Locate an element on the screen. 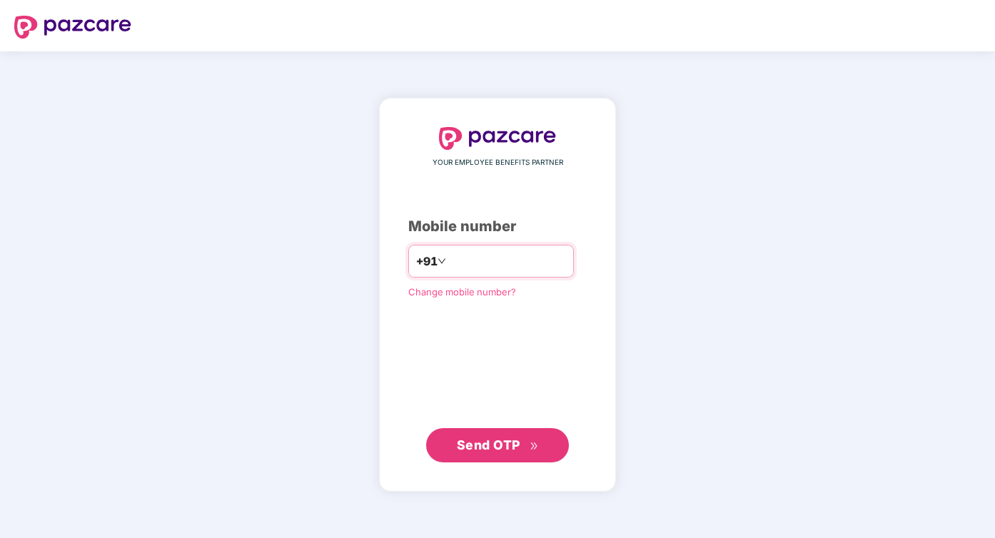 The height and width of the screenshot is (538, 995). span: YOUR EMPLOYEE BENEFITS PARTNER is located at coordinates (497, 163).